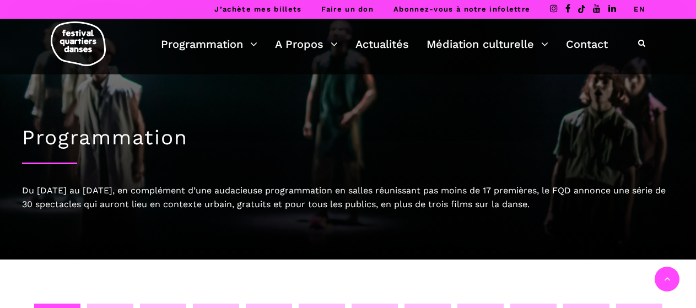 The image size is (696, 308). I want to click on a: EN, so click(639, 9).